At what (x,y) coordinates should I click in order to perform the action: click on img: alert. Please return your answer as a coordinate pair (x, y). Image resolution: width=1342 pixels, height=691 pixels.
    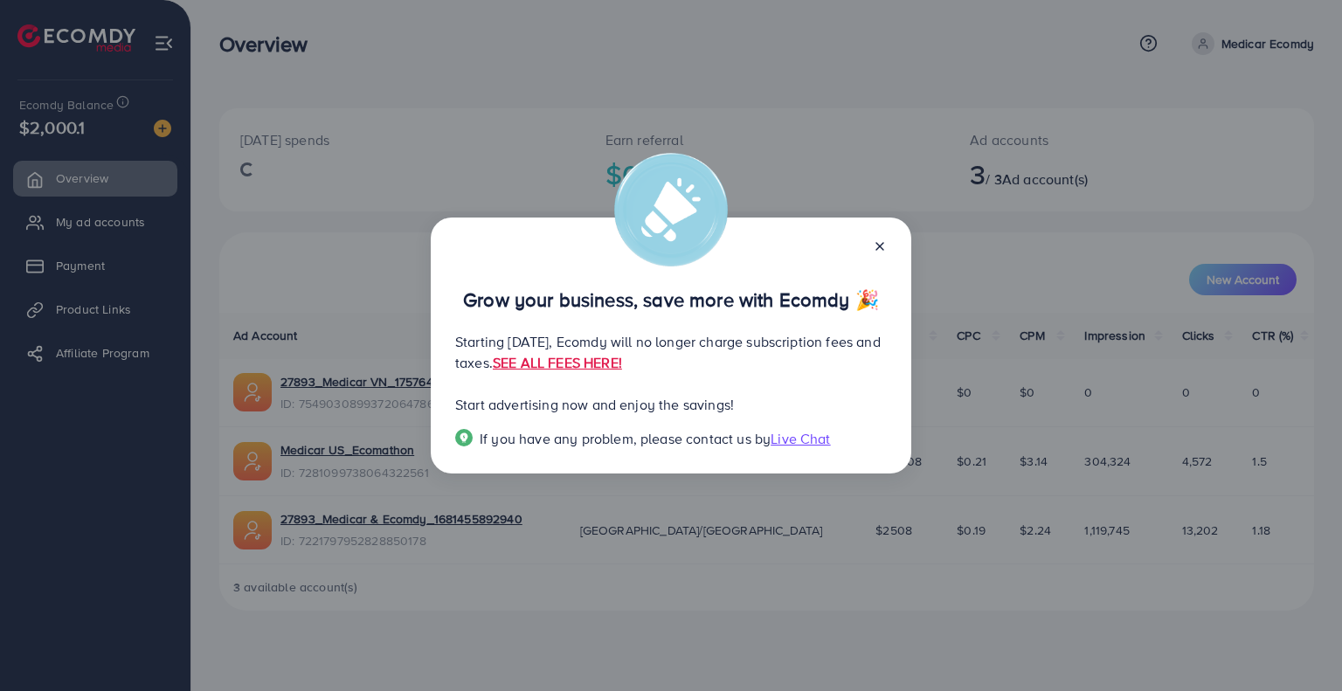
    Looking at the image, I should click on (671, 210).